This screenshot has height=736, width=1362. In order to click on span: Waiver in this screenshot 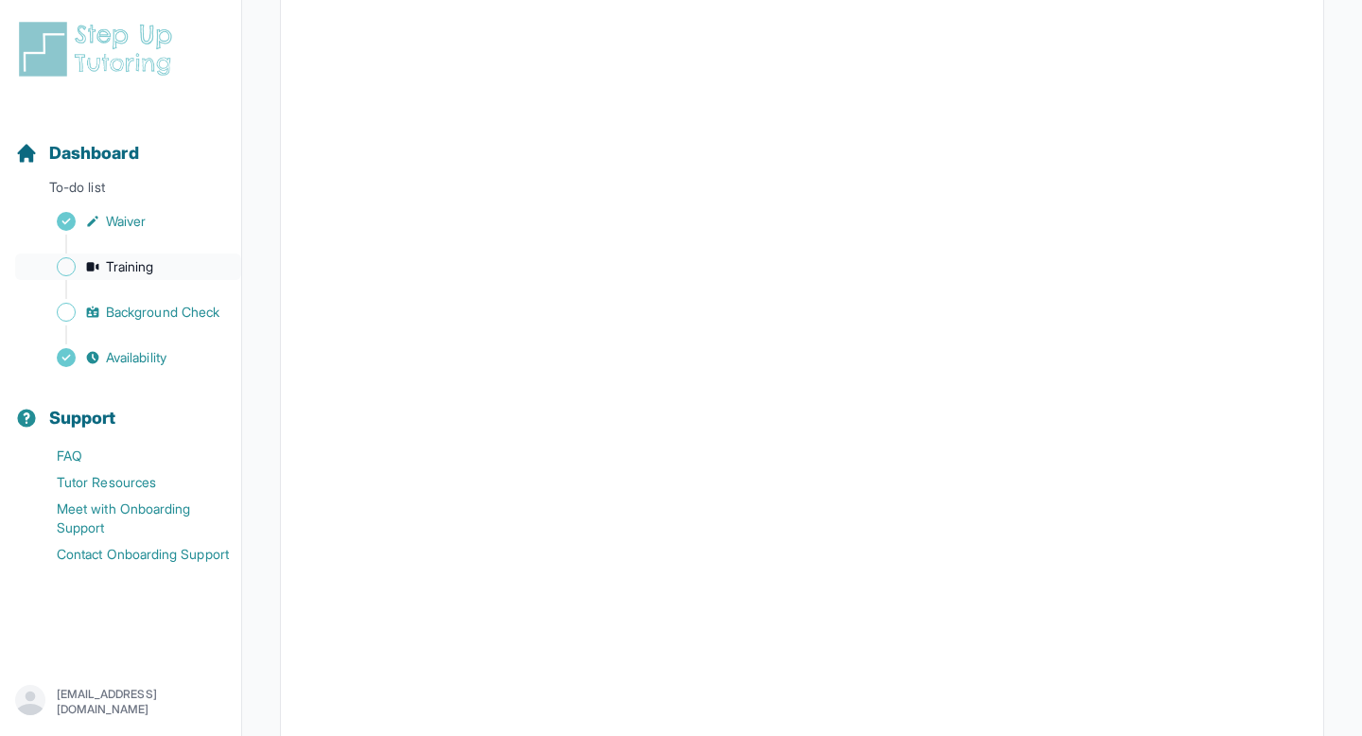, I will do `click(126, 221)`.